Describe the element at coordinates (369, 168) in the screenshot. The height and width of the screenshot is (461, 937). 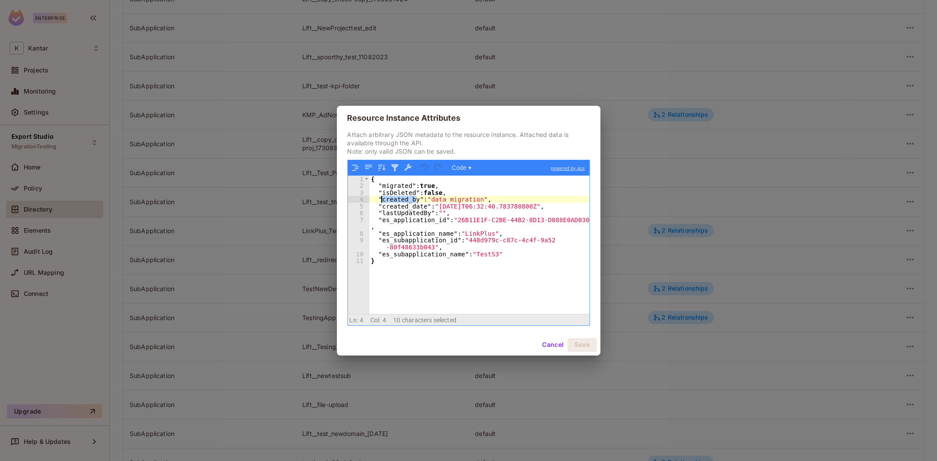
I see `button: Compact JSON data, remove all whitespaces (Ctrl+Shift+I)` at that location.